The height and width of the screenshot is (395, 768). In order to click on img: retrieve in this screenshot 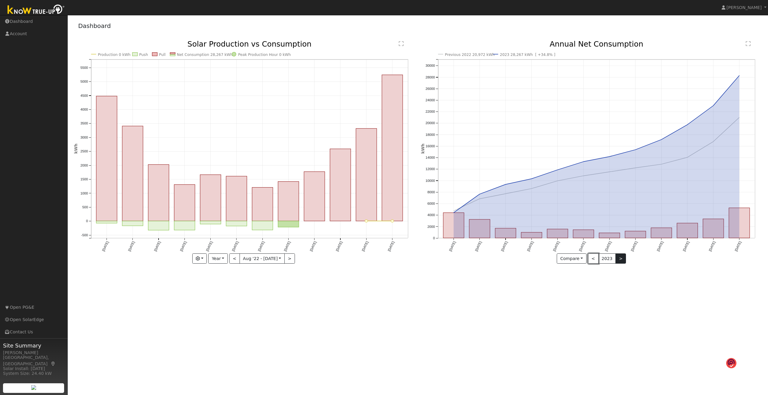, I will do `click(34, 388)`.